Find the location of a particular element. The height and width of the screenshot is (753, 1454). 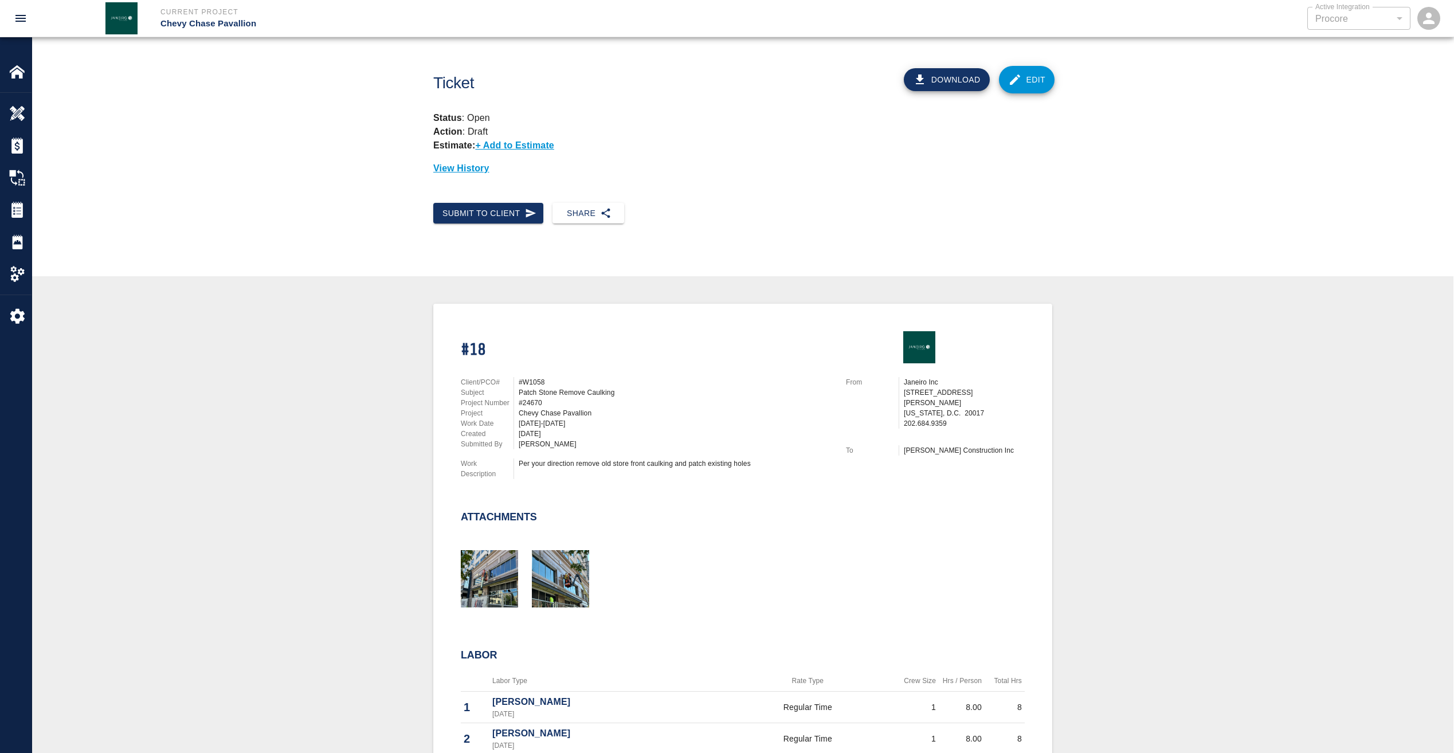

p: Client/PCO# is located at coordinates (487, 382).